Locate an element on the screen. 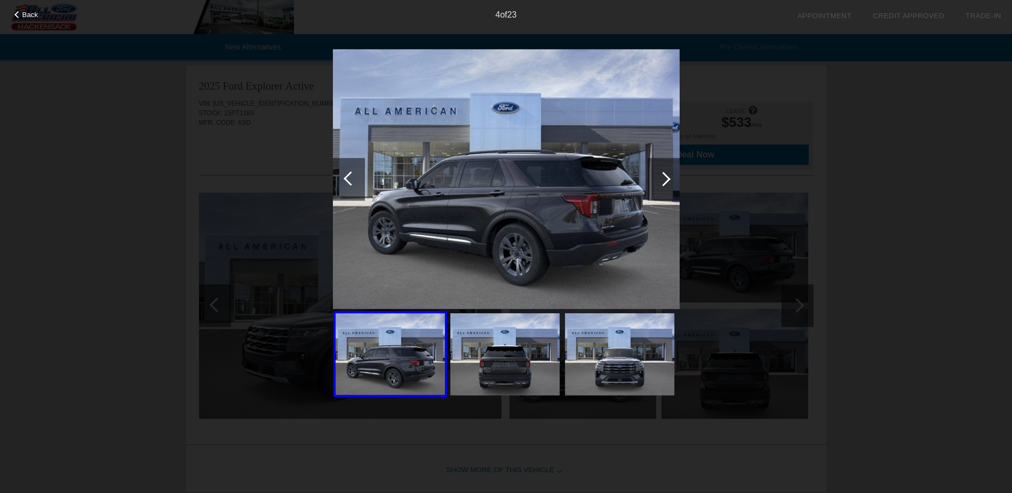 This screenshot has height=493, width=1012. a: Appointment is located at coordinates (824, 15).